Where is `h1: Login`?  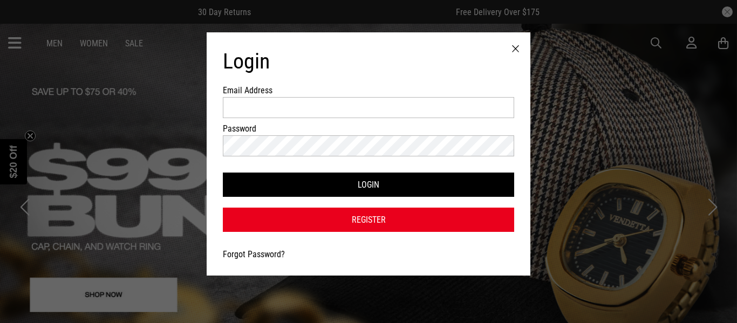
h1: Login is located at coordinates (369, 62).